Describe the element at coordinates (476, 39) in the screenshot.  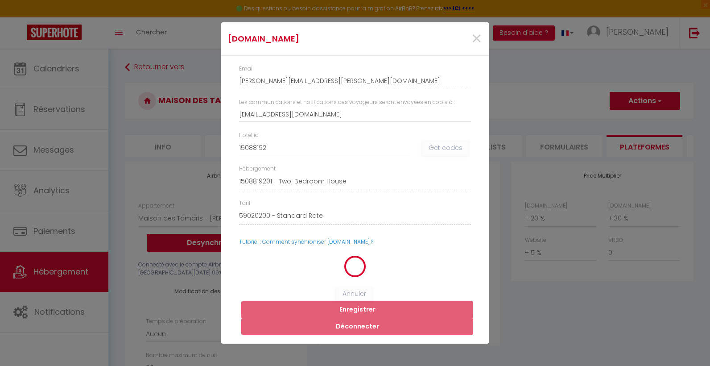
I see `button: Close` at that location.